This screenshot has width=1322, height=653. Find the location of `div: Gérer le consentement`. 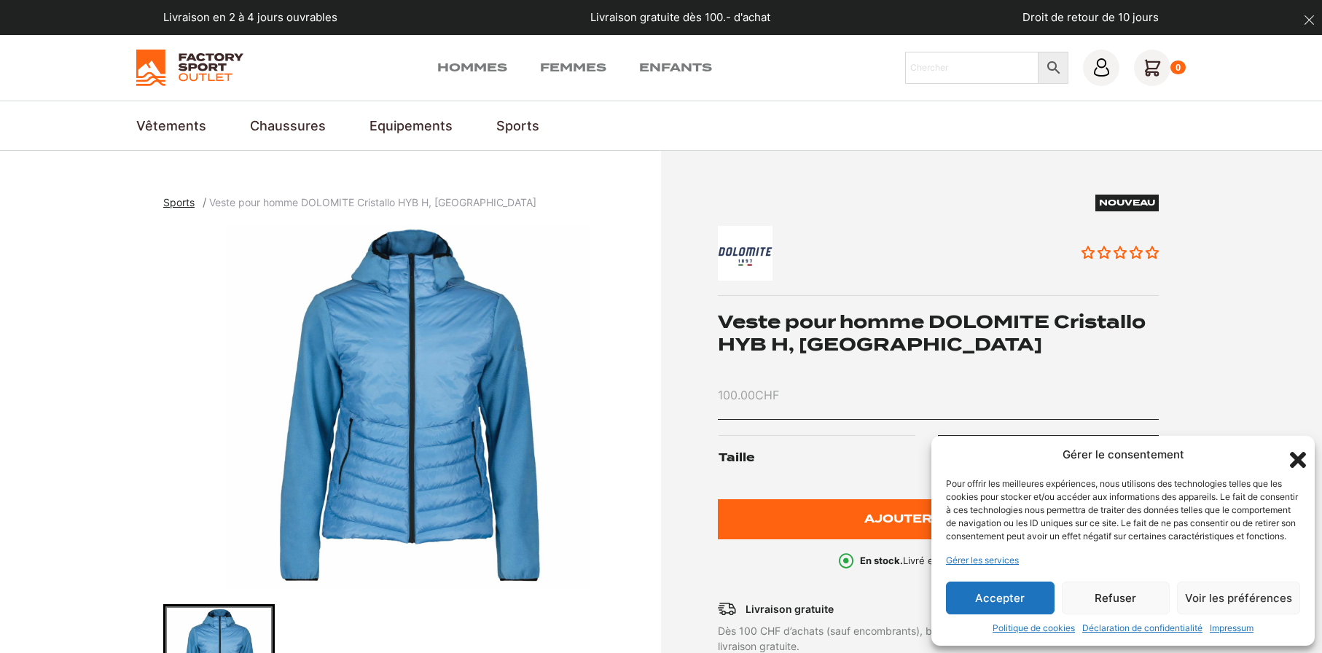

div: Gérer le consentement is located at coordinates (1123, 455).